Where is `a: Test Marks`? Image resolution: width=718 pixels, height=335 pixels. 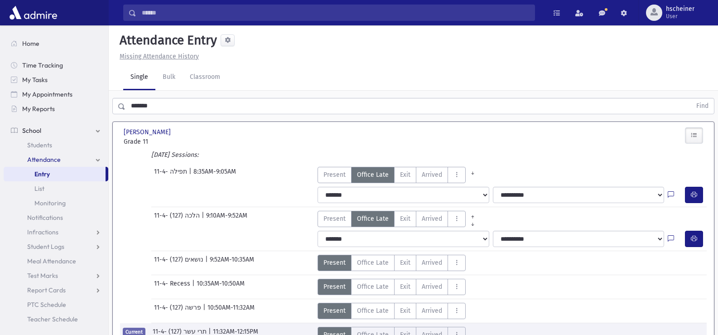
a: Test Marks is located at coordinates (56, 276).